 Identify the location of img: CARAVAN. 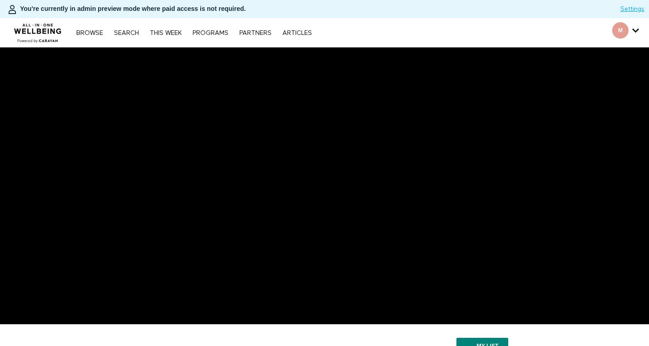
(38, 30).